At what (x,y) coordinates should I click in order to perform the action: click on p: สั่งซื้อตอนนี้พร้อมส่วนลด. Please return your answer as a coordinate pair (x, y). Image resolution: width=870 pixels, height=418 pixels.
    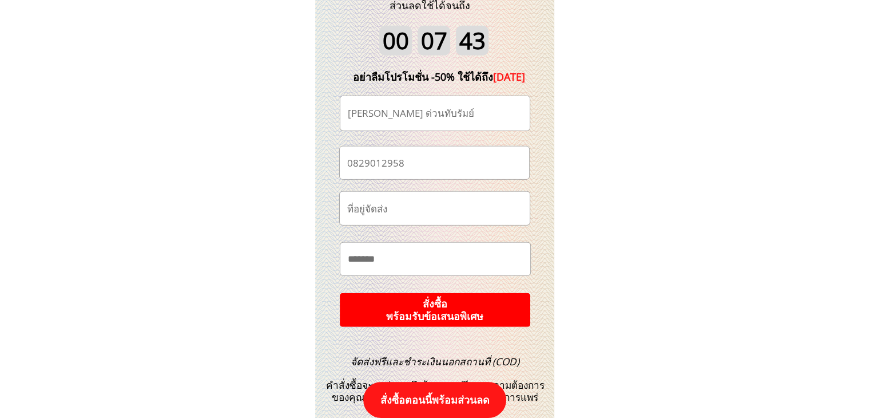
    Looking at the image, I should click on (435, 399).